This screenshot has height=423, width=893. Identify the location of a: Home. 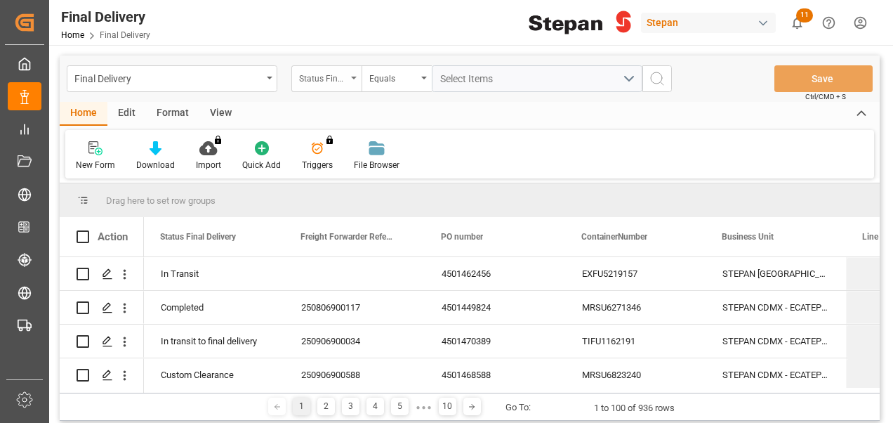
(72, 35).